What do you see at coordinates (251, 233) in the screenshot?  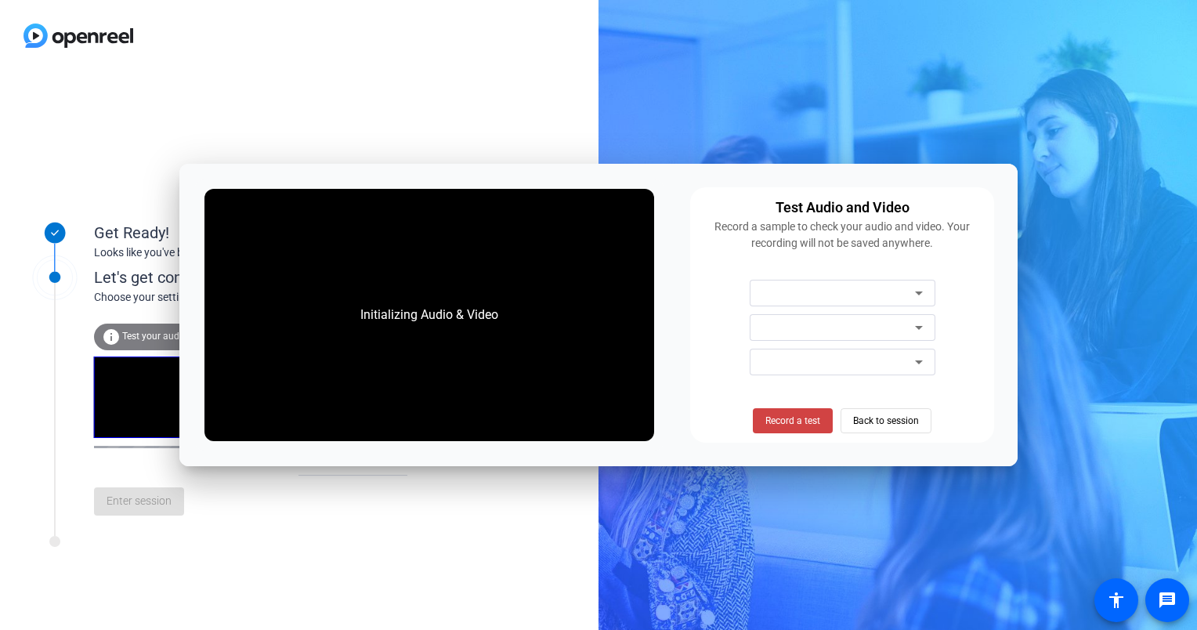 I see `div: Get Ready!` at bounding box center [251, 233].